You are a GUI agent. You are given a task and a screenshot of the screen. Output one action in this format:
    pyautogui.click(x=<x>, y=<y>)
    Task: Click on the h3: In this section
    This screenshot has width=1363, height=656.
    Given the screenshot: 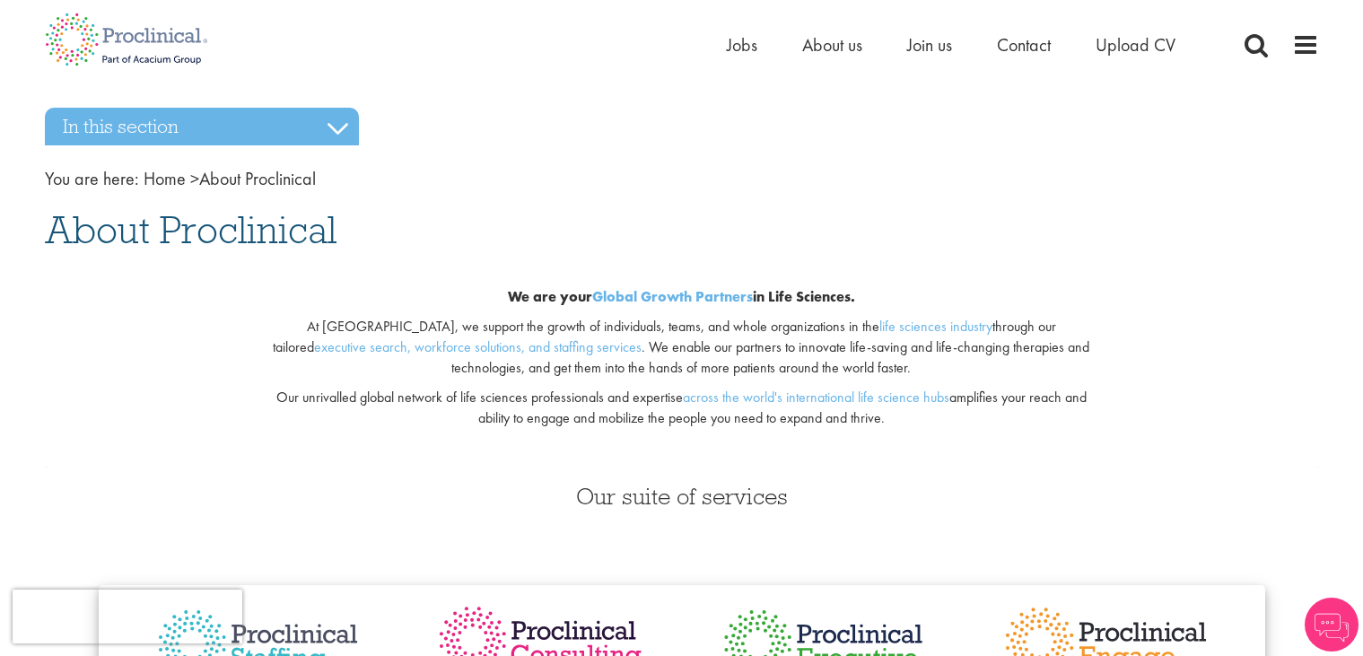 What is the action you would take?
    pyautogui.click(x=202, y=126)
    